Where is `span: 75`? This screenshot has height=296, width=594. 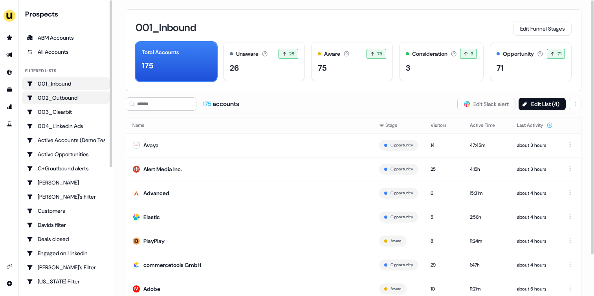
span: 75 is located at coordinates (380, 54).